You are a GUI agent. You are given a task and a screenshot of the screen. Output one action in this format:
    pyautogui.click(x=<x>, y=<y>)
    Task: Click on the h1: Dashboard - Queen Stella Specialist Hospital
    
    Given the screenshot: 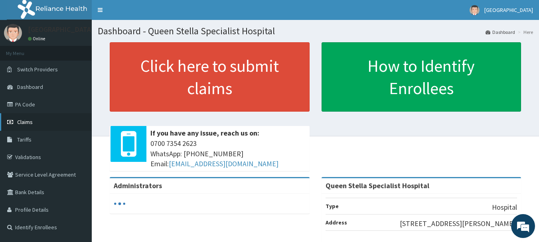 What is the action you would take?
    pyautogui.click(x=315, y=31)
    